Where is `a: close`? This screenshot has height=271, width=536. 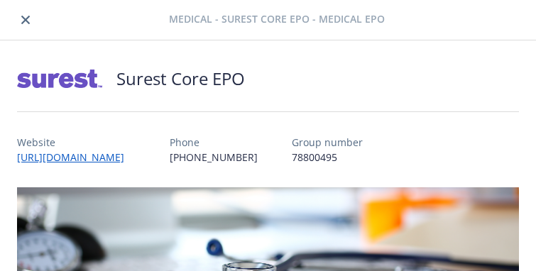 a: close is located at coordinates (26, 20).